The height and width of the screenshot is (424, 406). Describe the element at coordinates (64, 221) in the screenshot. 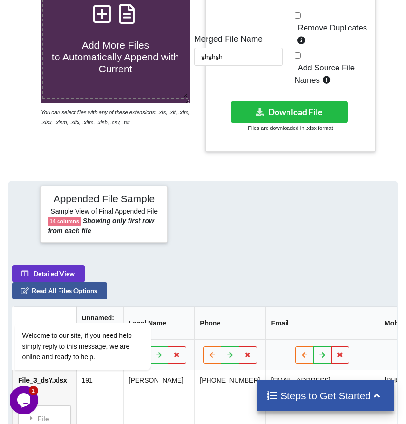

I see `b: 14 columns` at that location.